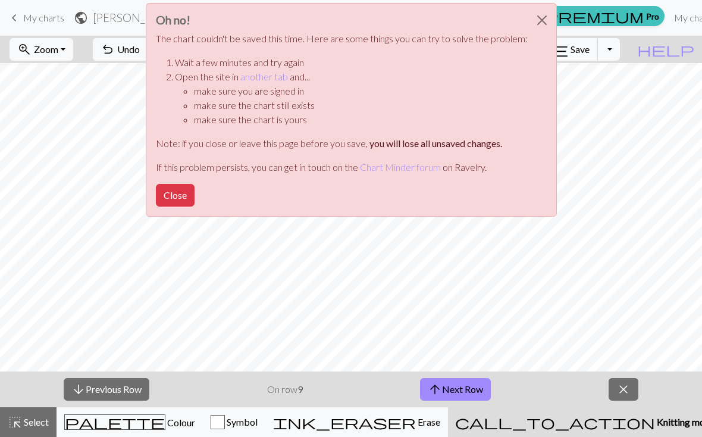 The image size is (702, 437). I want to click on li: make sure the chart is yours, so click(361, 120).